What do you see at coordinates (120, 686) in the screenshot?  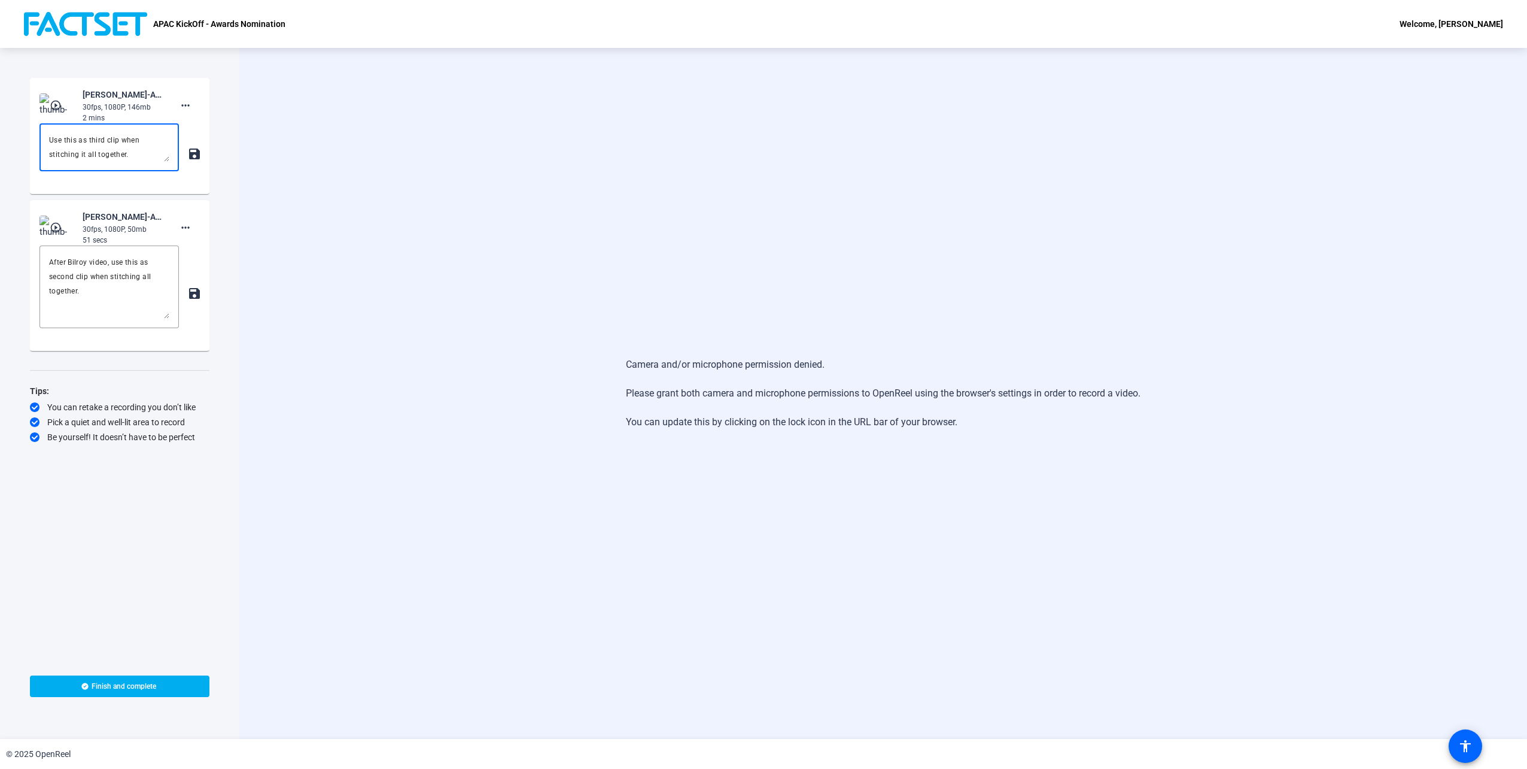 I see `button: Finish and complete` at bounding box center [120, 686].